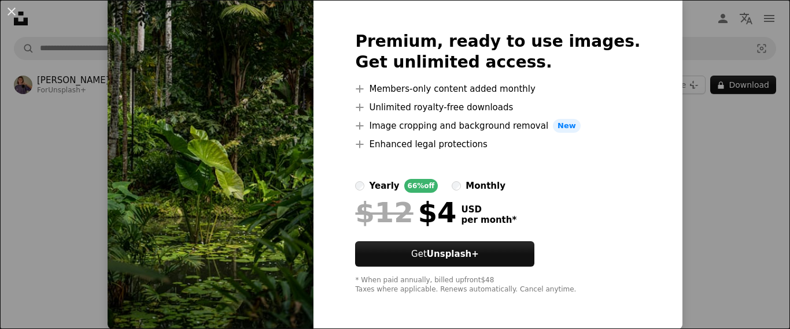 This screenshot has width=790, height=329. What do you see at coordinates (360, 186) in the screenshot?
I see `input: yearly66%off` at bounding box center [360, 186].